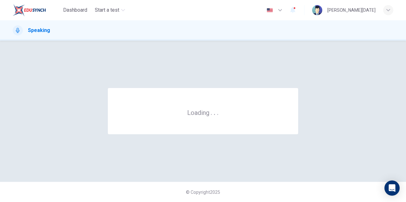  I want to click on a: Dashboard, so click(75, 10).